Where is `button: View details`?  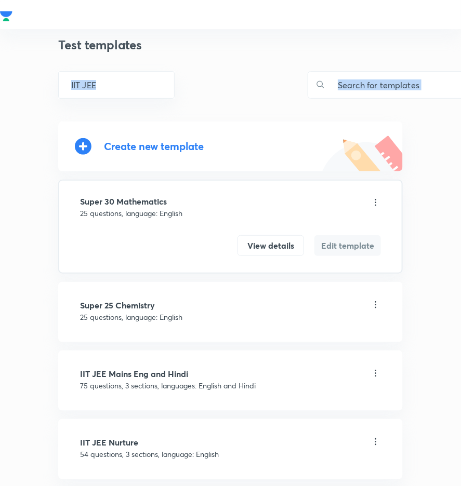 button: View details is located at coordinates (271, 246).